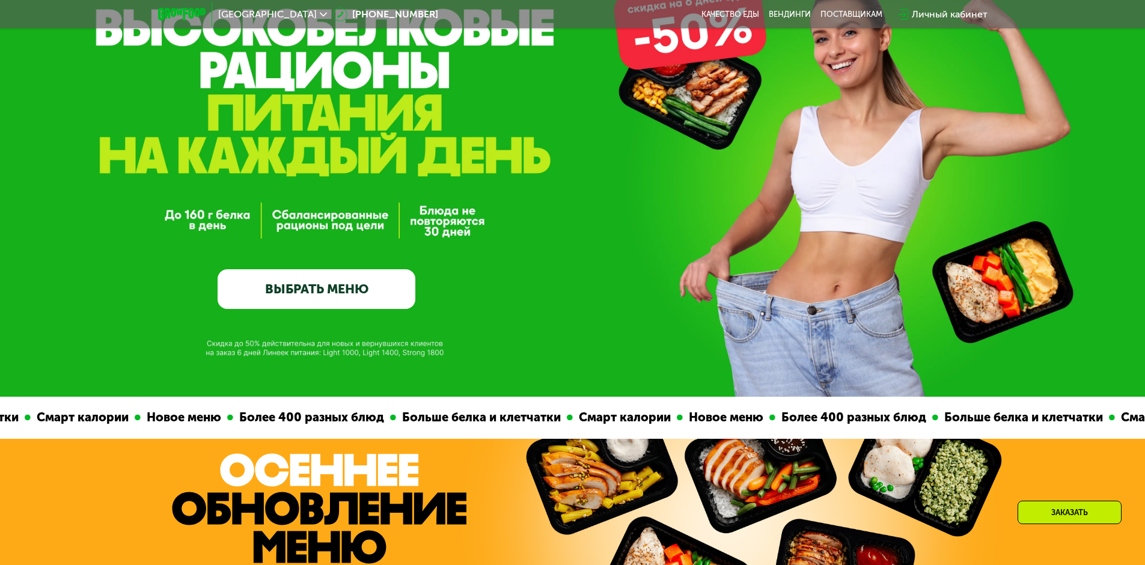 The height and width of the screenshot is (565, 1145). Describe the element at coordinates (316, 289) in the screenshot. I see `a: ВЫБРАТЬ МЕНЮ` at that location.